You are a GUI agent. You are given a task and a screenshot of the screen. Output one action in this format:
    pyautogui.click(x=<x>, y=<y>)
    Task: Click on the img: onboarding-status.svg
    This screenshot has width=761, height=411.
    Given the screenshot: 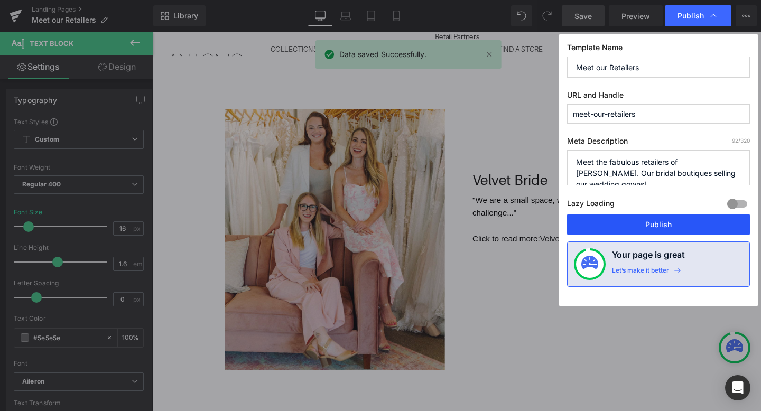 What is the action you would take?
    pyautogui.click(x=590, y=264)
    